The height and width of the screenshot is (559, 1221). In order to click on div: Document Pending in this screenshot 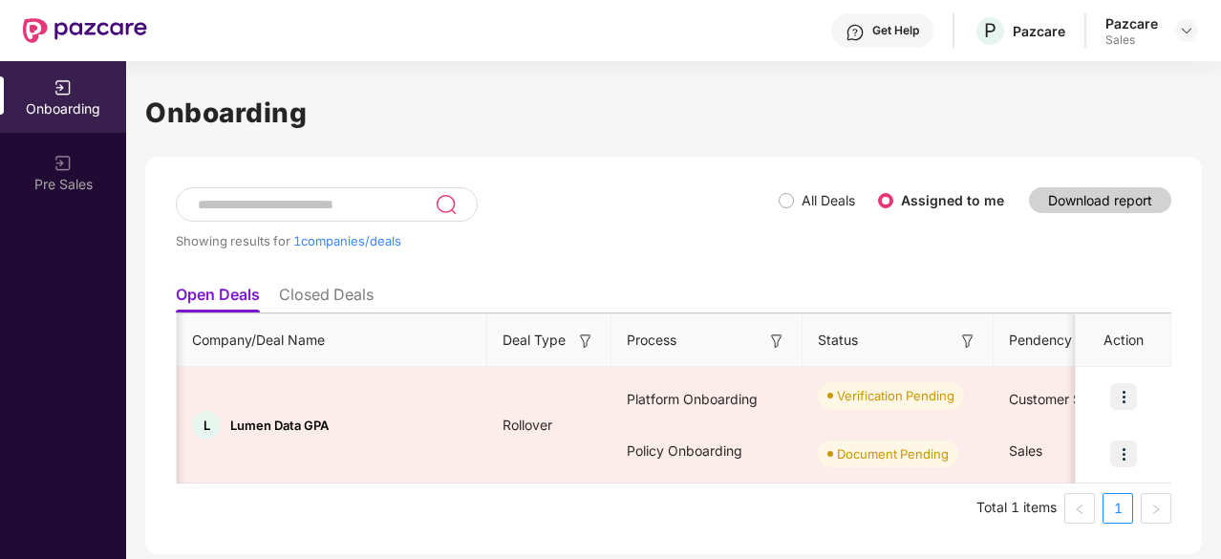, I will do `click(892, 454)`.